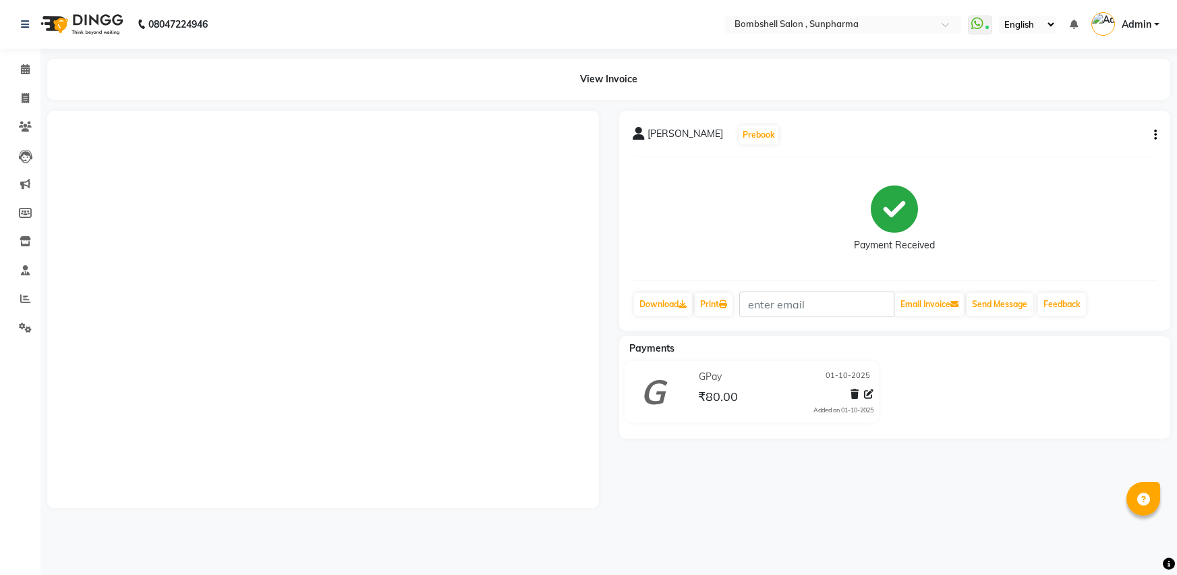  I want to click on img: logo, so click(80, 24).